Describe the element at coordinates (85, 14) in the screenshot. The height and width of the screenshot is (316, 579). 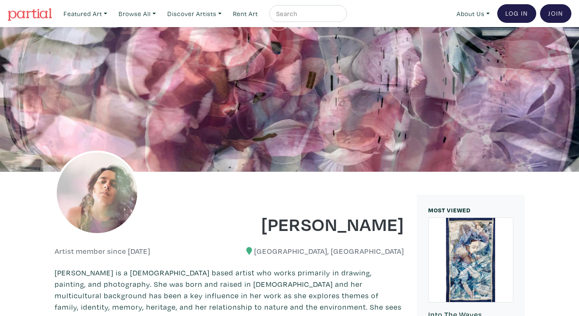
I see `a: Featured Art` at that location.